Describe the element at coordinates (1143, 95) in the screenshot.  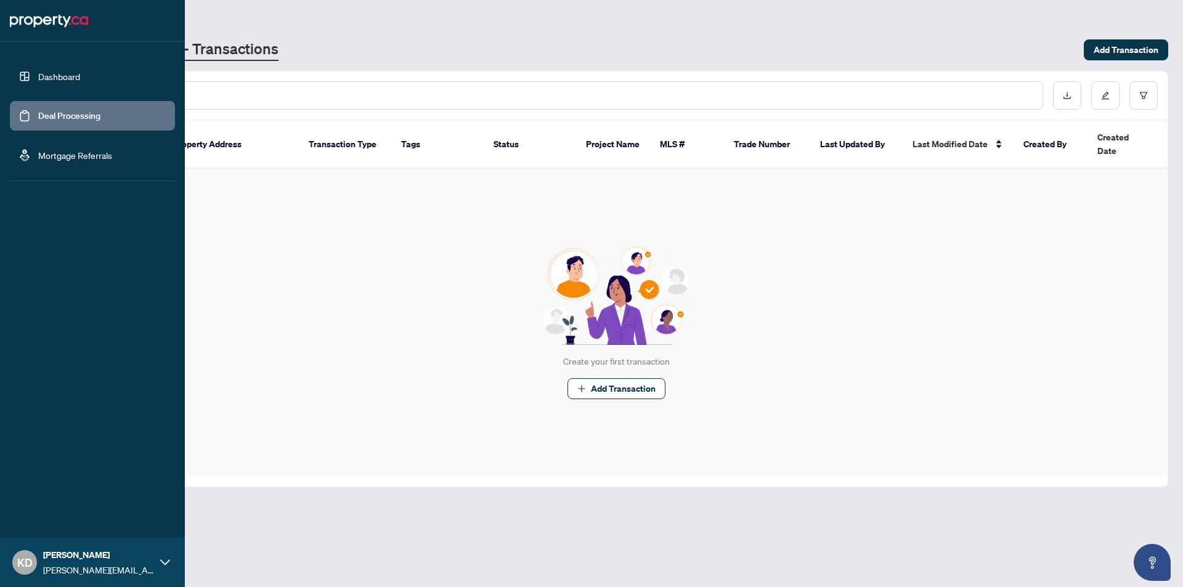
I see `span: filter` at that location.